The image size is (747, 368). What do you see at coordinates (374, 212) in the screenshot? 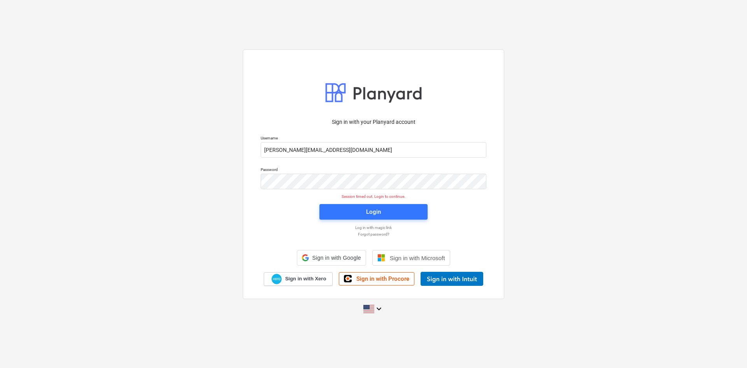
I see `button: Login` at bounding box center [374, 212].